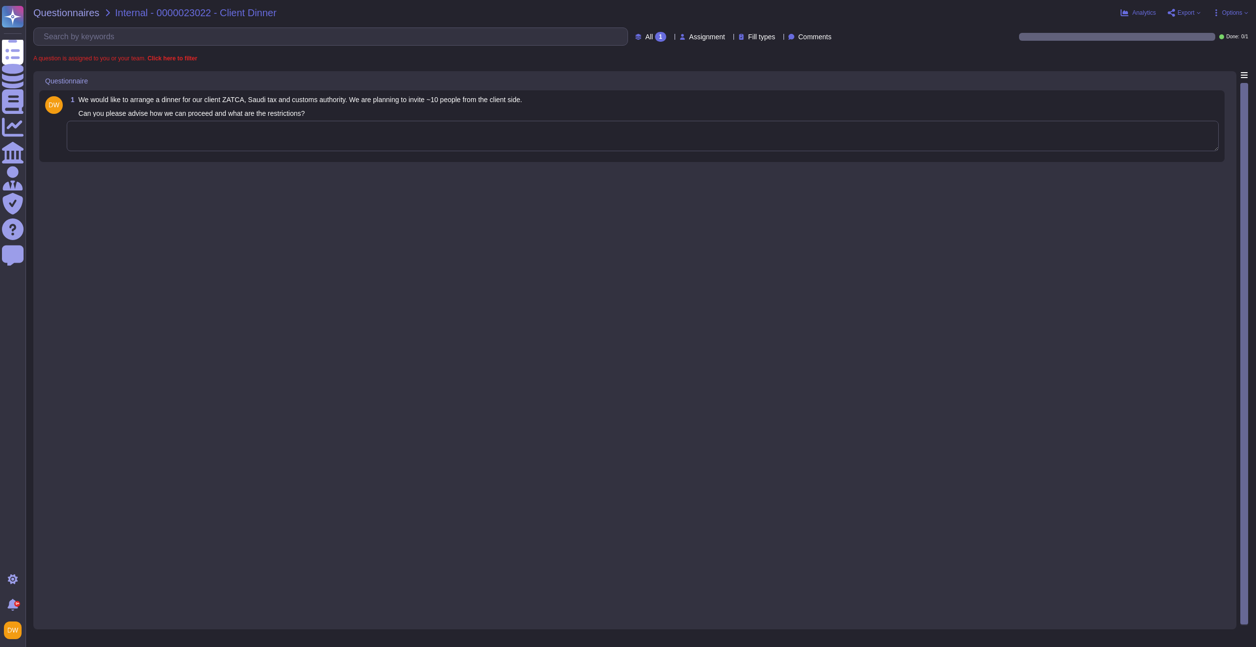 The width and height of the screenshot is (1256, 647). What do you see at coordinates (649, 37) in the screenshot?
I see `span: All` at bounding box center [649, 37].